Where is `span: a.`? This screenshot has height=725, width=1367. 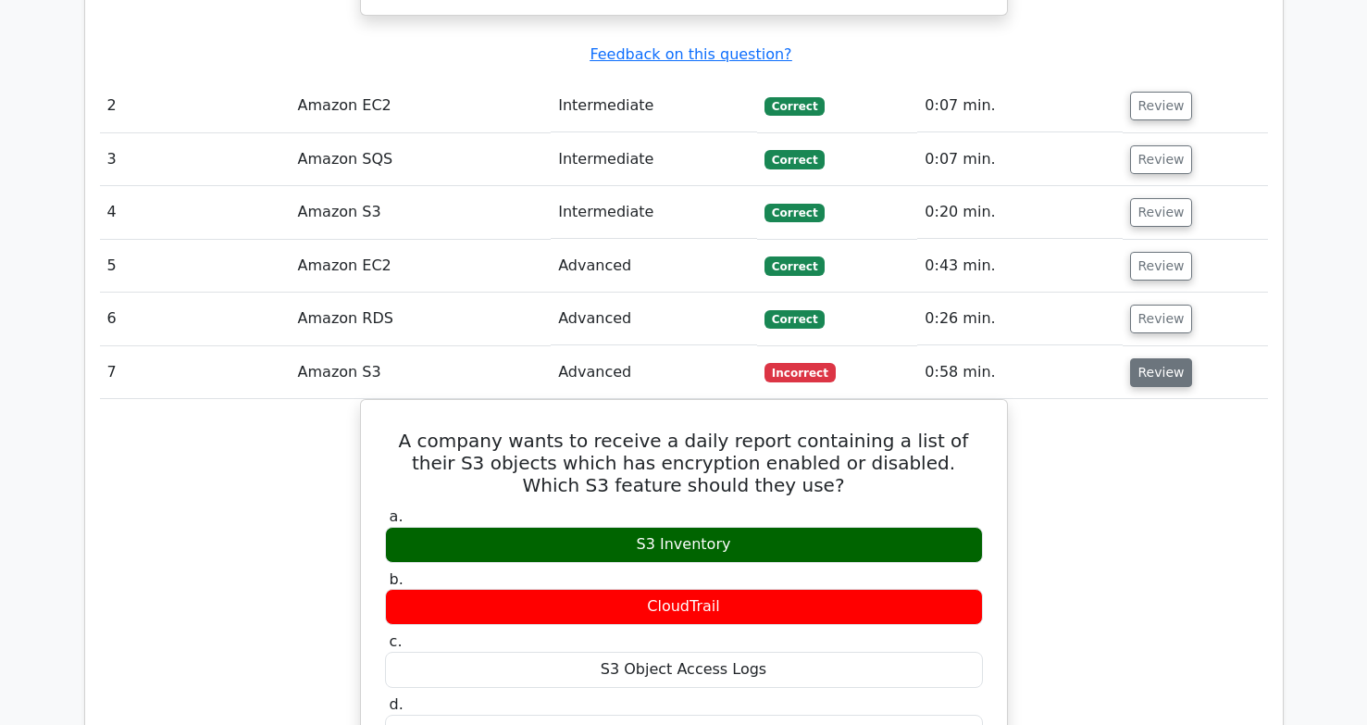
span: a. is located at coordinates (396, 515).